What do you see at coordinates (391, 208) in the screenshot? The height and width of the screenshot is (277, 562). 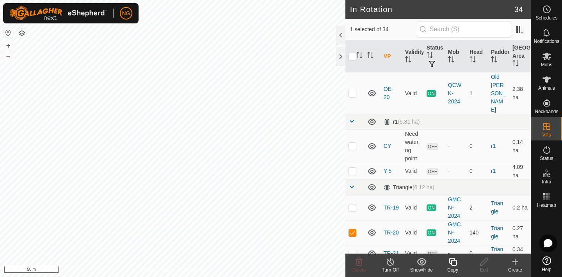 I see `a: TR-19` at bounding box center [391, 208].